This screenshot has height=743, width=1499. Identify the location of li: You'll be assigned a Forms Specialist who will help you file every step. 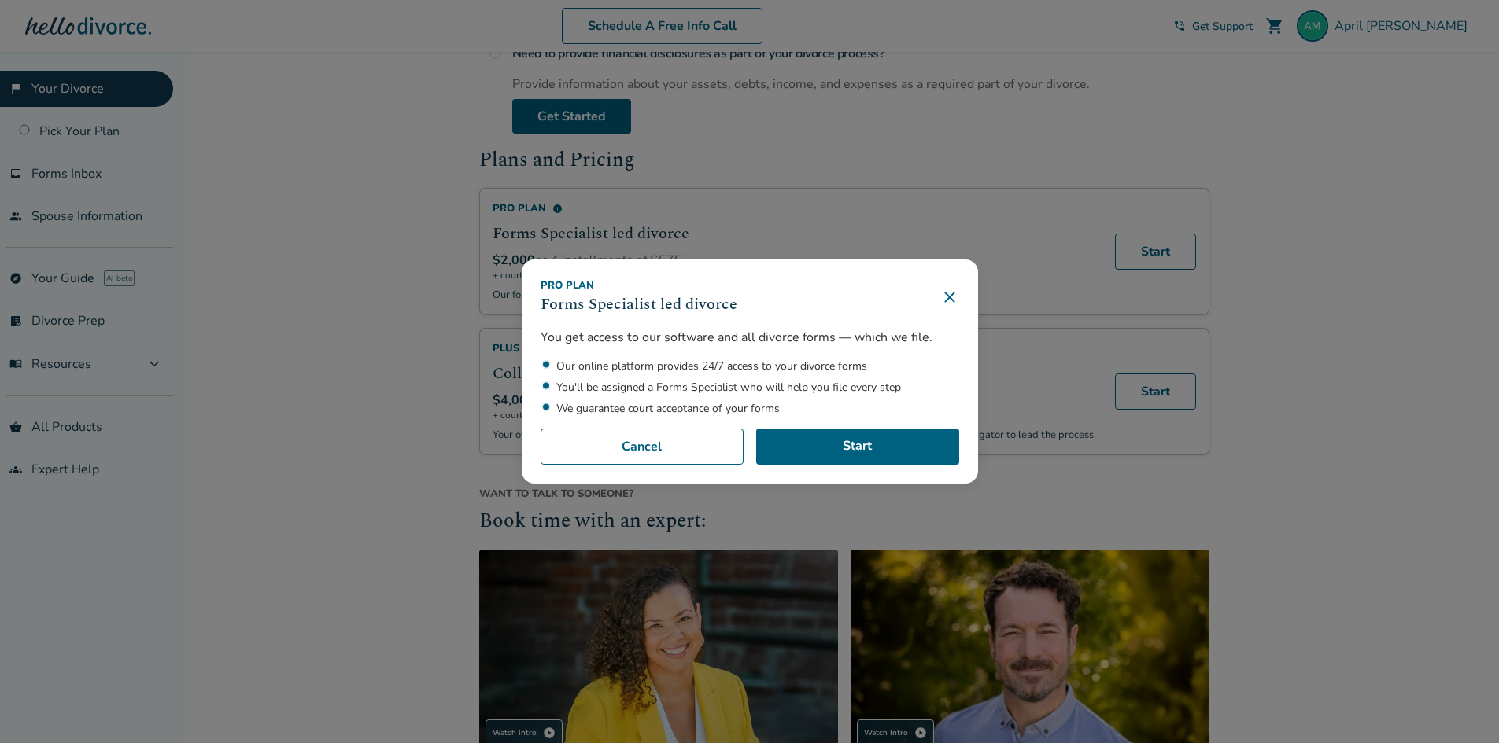
(758, 387).